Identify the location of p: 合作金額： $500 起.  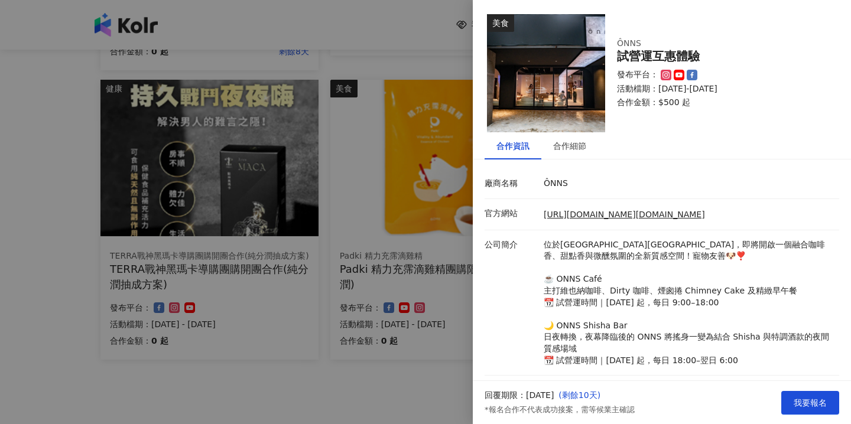
(721, 103).